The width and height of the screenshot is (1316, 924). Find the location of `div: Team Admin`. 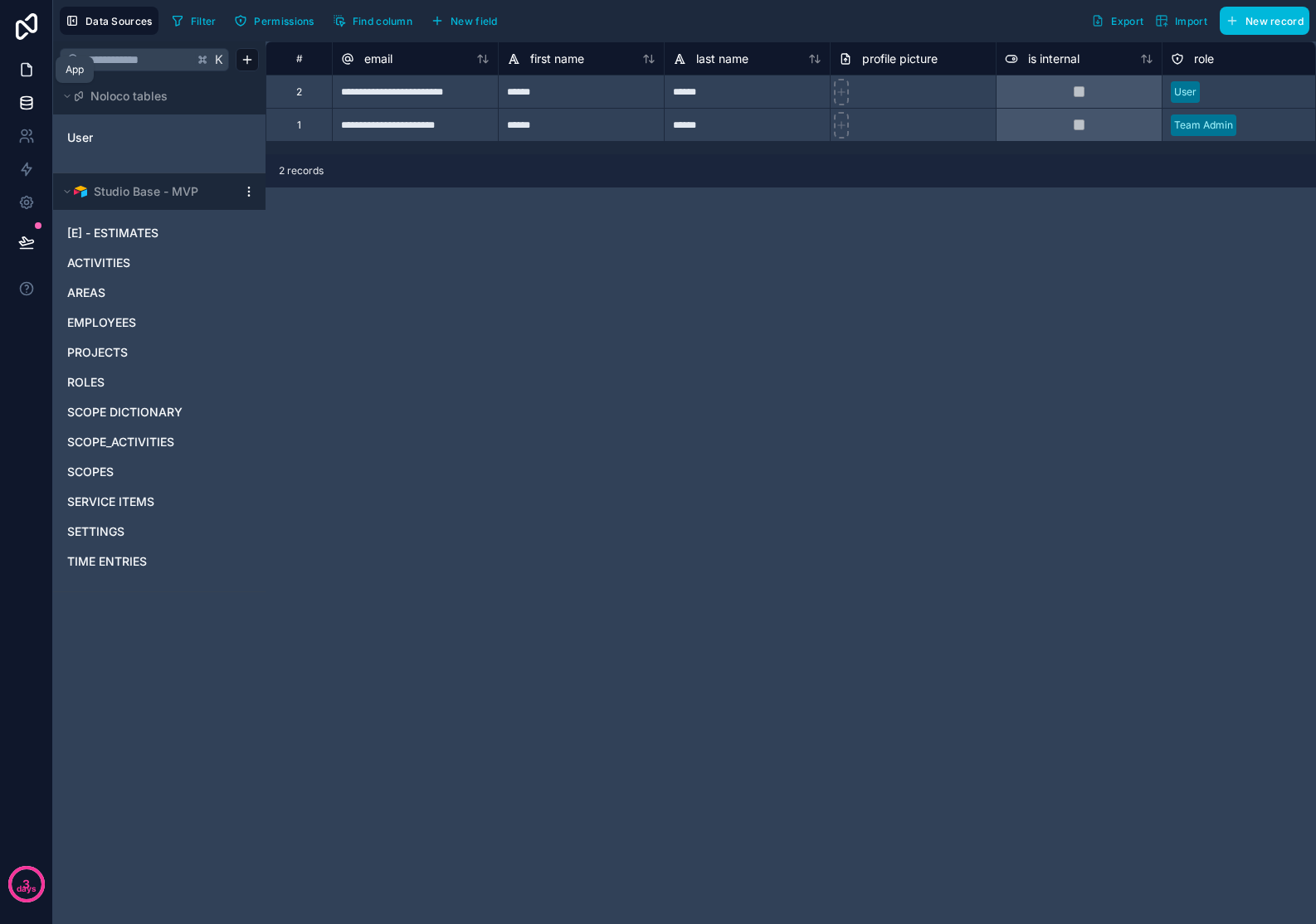

div: Team Admin is located at coordinates (1203, 125).